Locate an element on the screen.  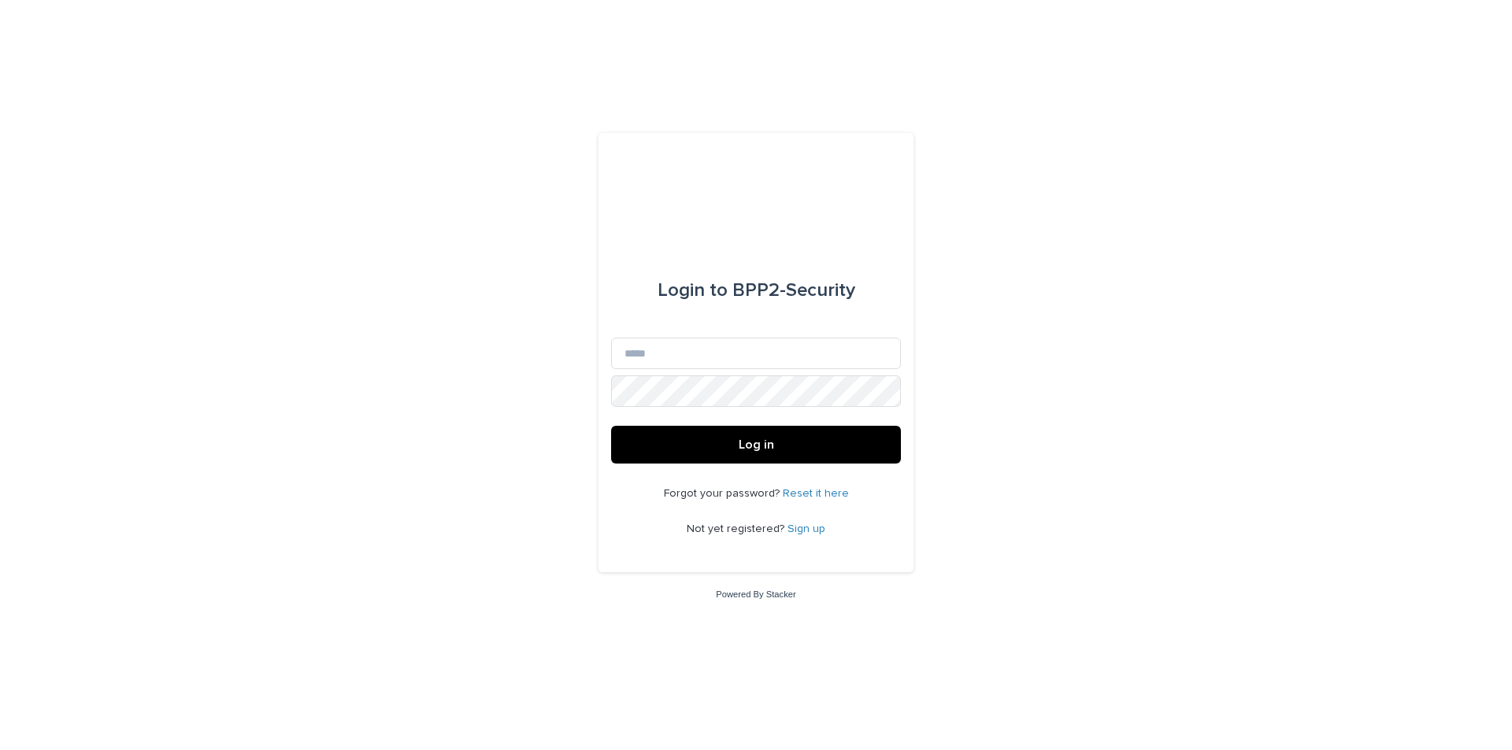
button: Log in is located at coordinates (756, 445).